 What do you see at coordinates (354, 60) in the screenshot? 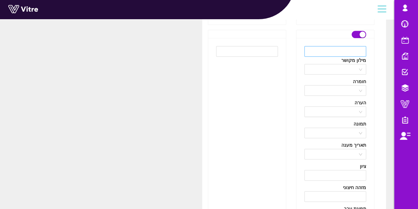
I see `div: מילון מקושר` at bounding box center [354, 60].